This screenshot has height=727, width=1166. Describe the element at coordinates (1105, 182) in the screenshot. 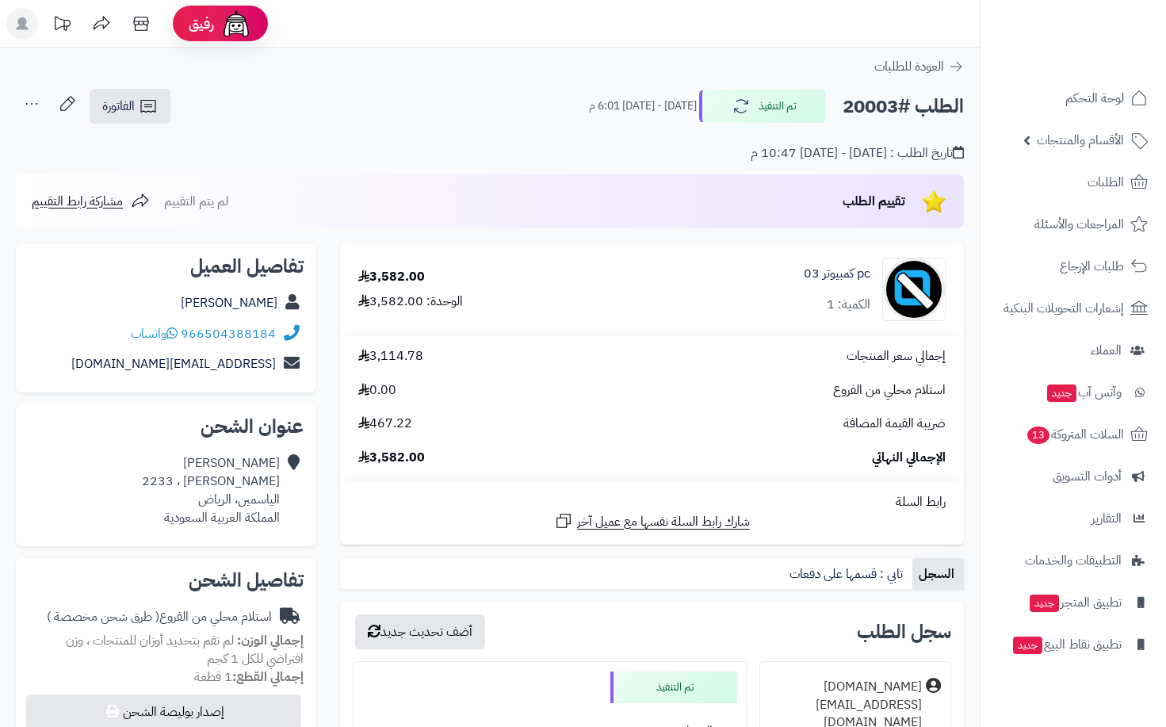

I see `span: الطلبات` at that location.